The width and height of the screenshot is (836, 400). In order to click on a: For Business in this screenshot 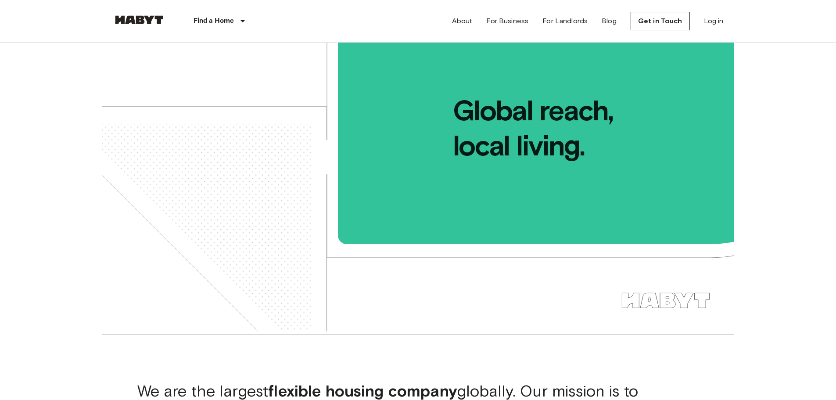, I will do `click(508, 21)`.